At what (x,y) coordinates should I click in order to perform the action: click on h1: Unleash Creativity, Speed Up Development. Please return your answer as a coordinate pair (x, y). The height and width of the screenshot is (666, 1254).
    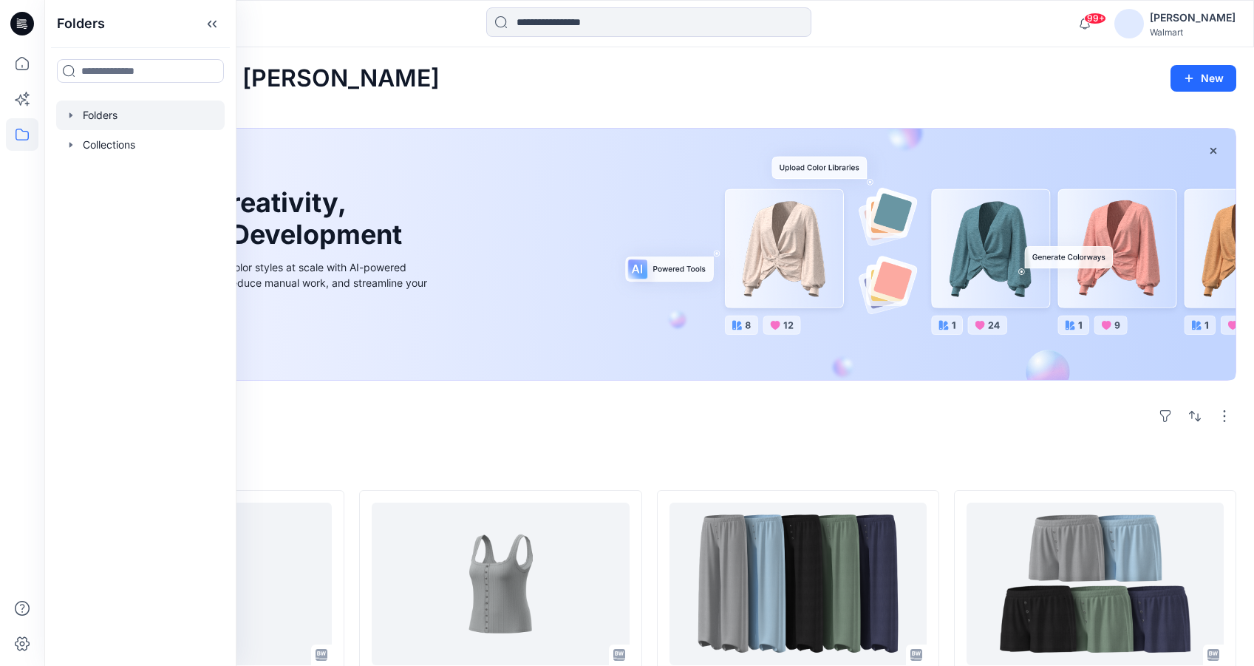
    Looking at the image, I should click on (253, 219).